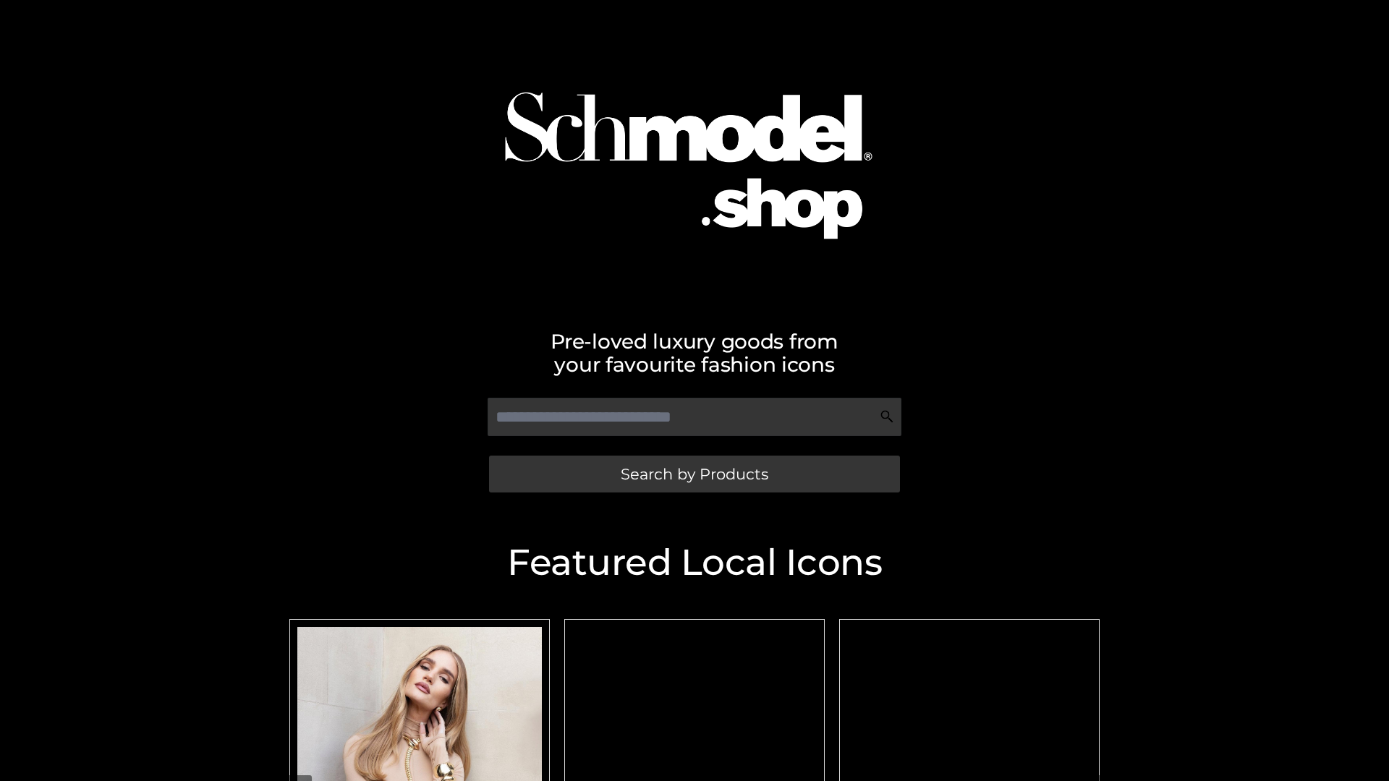 Image resolution: width=1389 pixels, height=781 pixels. Describe the element at coordinates (887, 417) in the screenshot. I see `img: Search Icon` at that location.